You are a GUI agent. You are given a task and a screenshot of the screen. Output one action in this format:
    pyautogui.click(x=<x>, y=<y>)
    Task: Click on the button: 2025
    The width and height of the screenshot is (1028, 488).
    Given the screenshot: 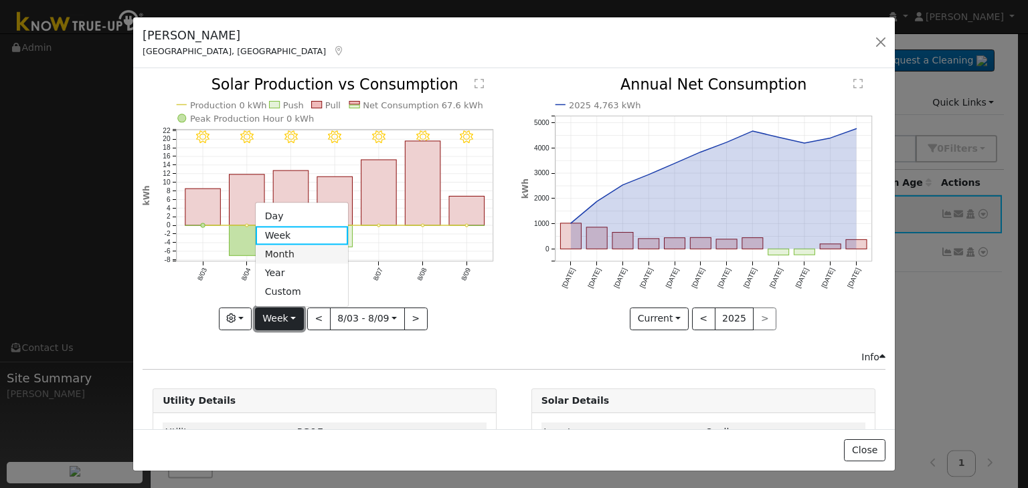 What is the action you would take?
    pyautogui.click(x=734, y=319)
    